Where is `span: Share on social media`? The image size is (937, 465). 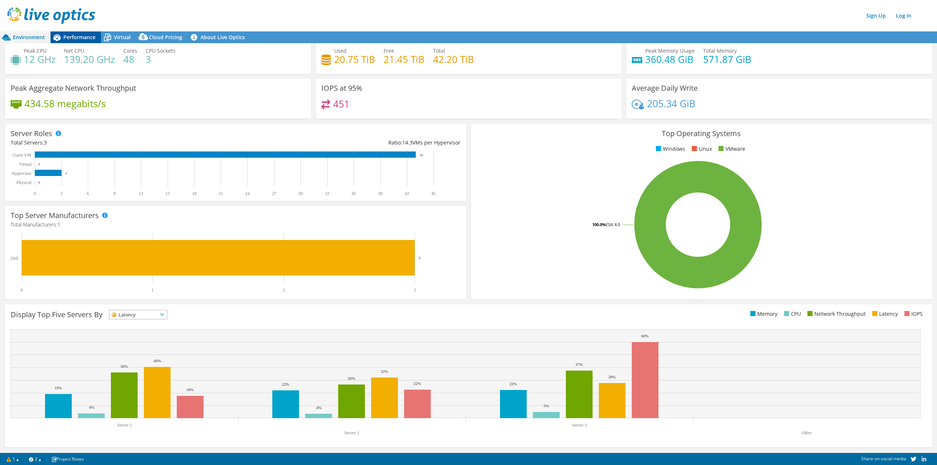
span: Share on social media is located at coordinates (884, 459).